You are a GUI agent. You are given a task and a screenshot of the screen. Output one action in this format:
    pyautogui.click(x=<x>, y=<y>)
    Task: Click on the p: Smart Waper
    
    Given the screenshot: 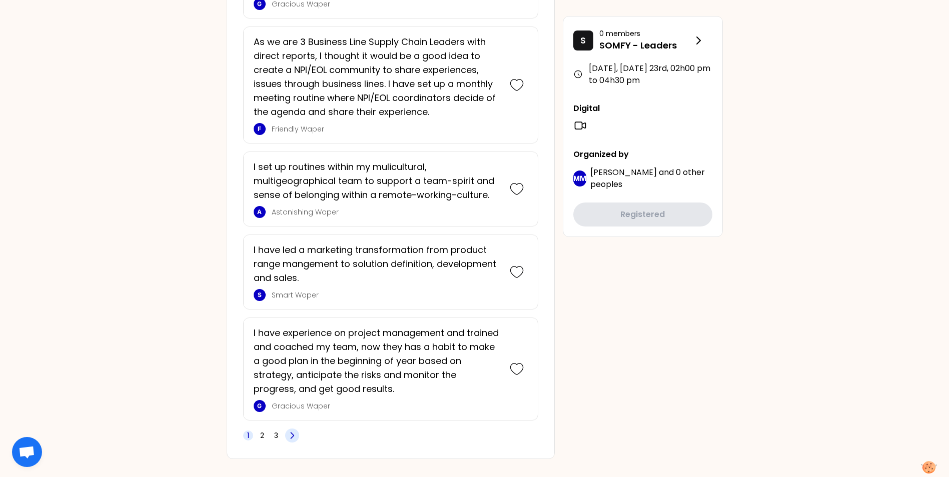 What is the action you would take?
    pyautogui.click(x=386, y=295)
    